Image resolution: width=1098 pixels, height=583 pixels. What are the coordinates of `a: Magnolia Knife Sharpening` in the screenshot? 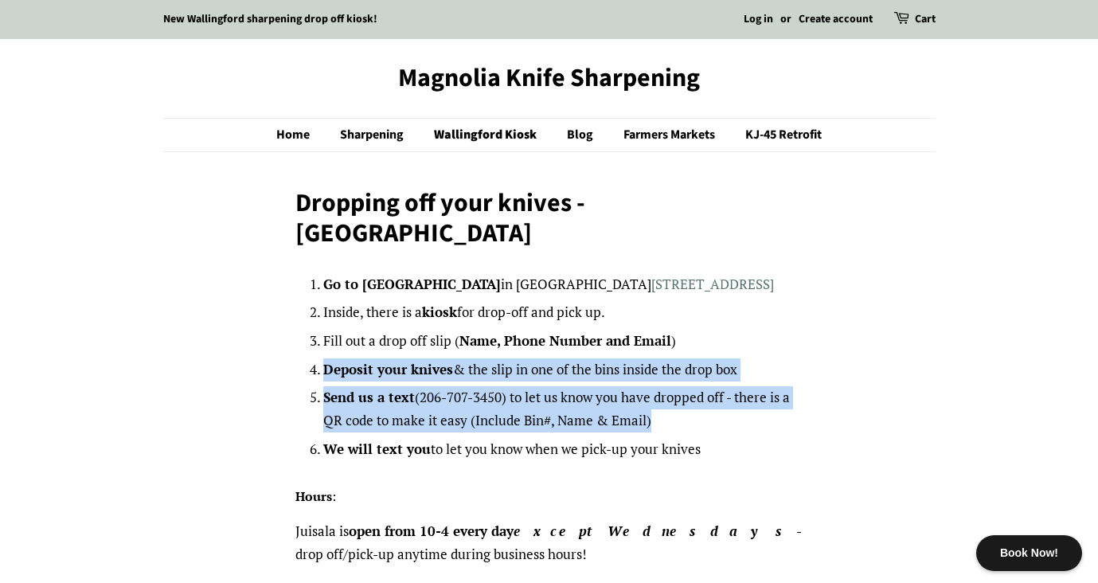 It's located at (550, 78).